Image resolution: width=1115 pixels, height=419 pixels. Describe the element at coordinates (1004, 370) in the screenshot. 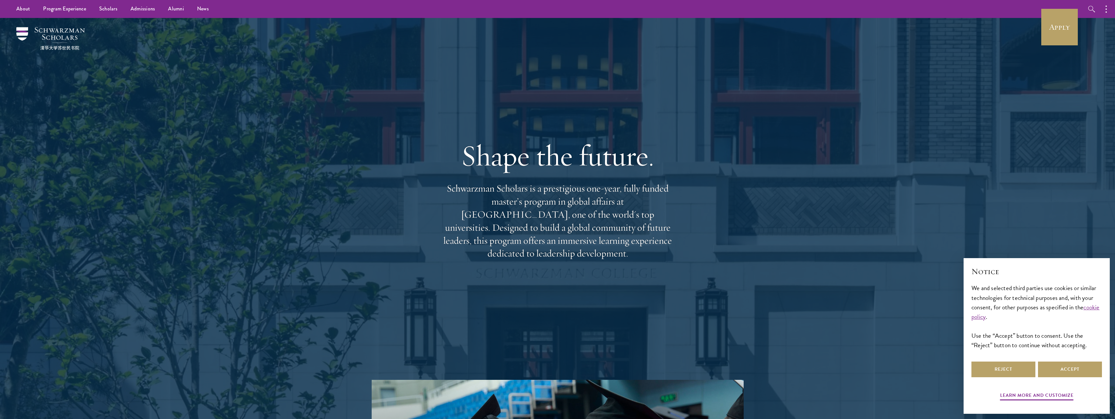

I see `button: Reject` at that location.